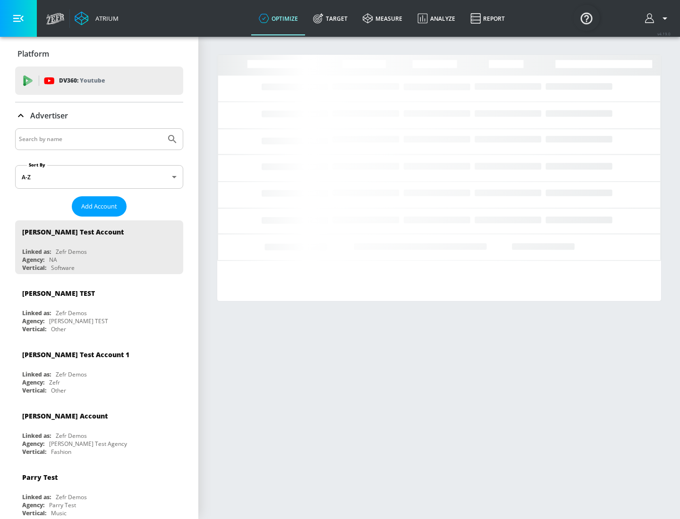 The height and width of the screenshot is (519, 680). I want to click on div: DV360: Youtube, so click(99, 81).